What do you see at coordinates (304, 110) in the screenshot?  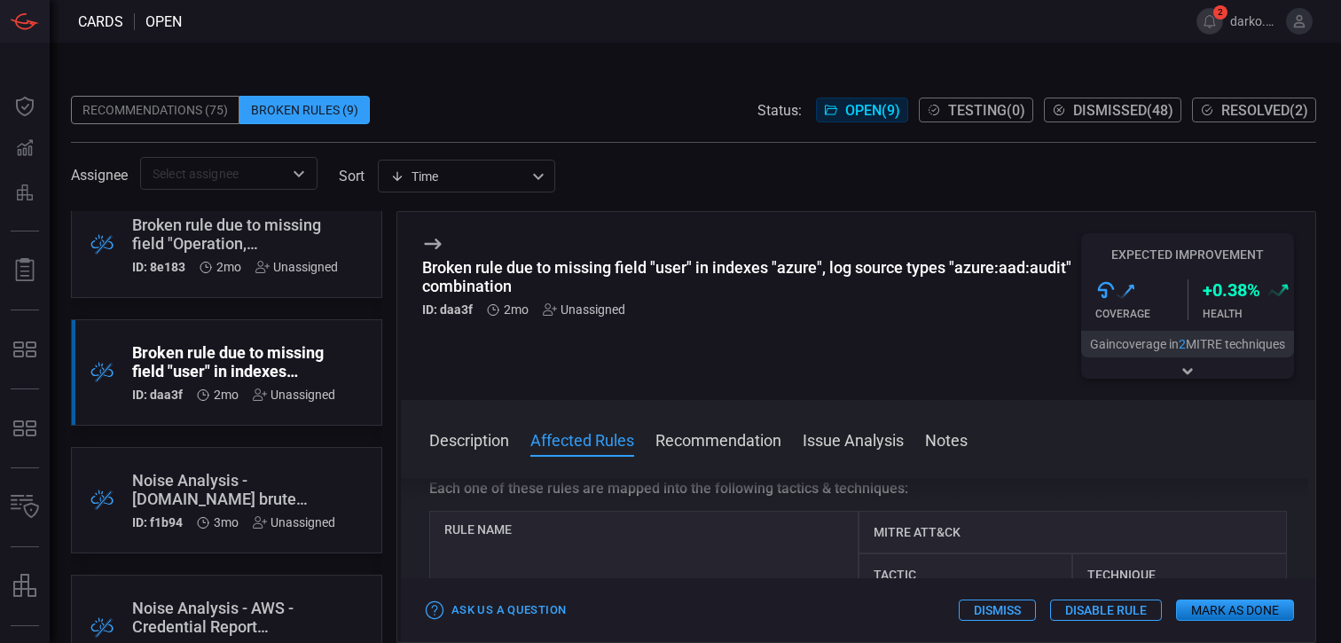 I see `div: Broken Rules (9)` at bounding box center [304, 110].